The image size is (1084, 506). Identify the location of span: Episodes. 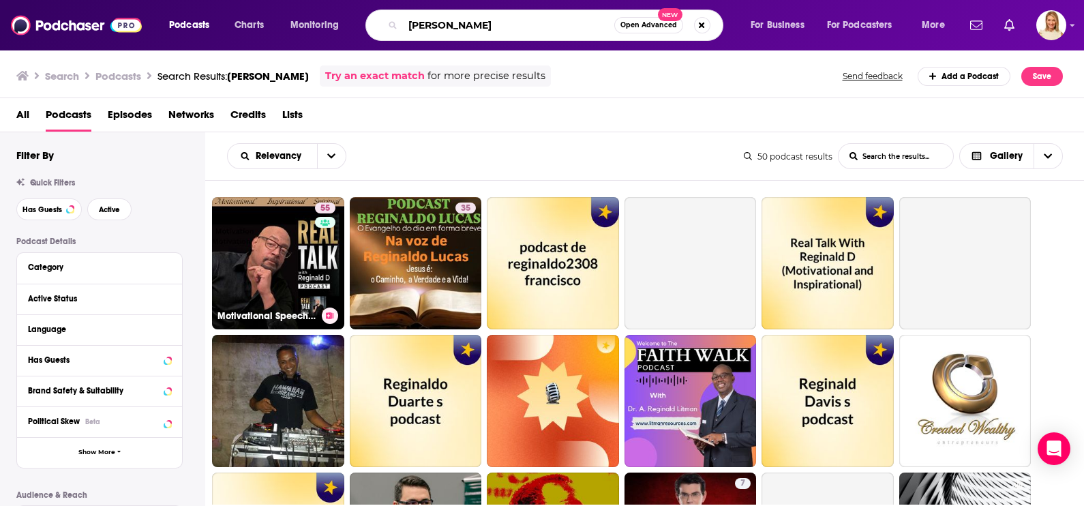
(130, 117).